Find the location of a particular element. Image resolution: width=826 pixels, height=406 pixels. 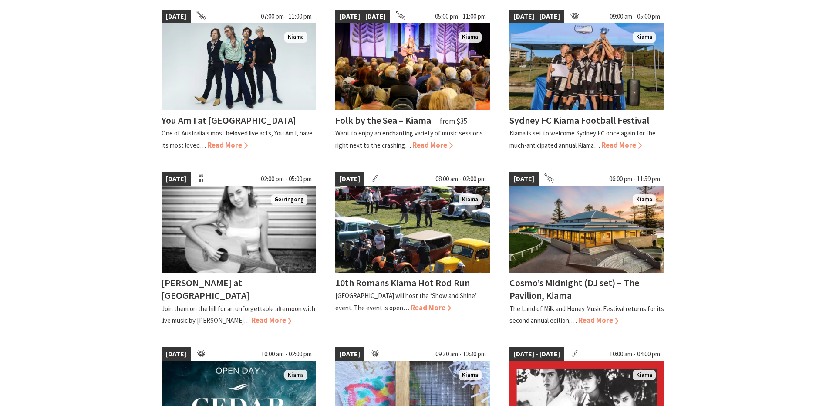

img: You Am I is located at coordinates (239, 67).